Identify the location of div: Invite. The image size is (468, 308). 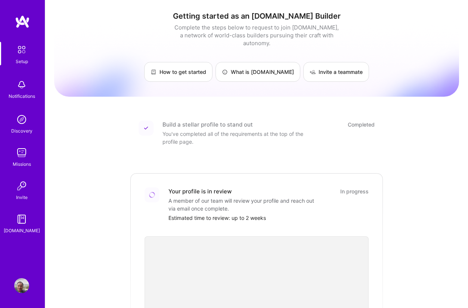
(22, 197).